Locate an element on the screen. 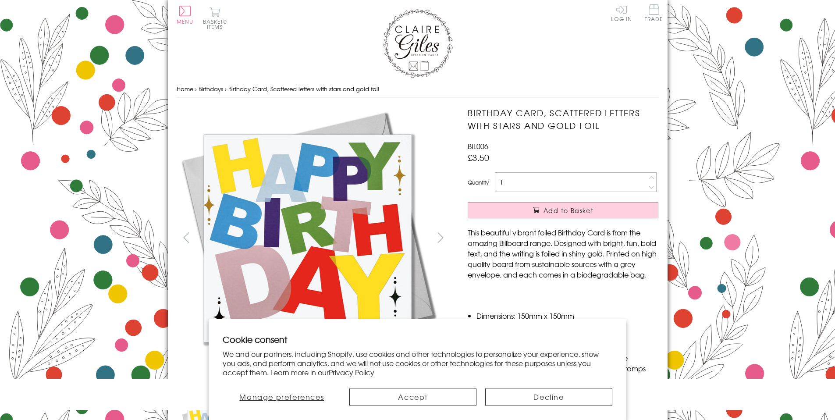 This screenshot has width=835, height=420. a: Birthdays is located at coordinates (211, 89).